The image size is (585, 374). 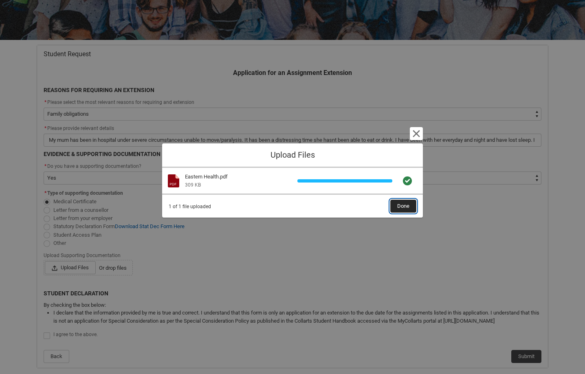 What do you see at coordinates (293, 155) in the screenshot?
I see `h1: Upload Files` at bounding box center [293, 155].